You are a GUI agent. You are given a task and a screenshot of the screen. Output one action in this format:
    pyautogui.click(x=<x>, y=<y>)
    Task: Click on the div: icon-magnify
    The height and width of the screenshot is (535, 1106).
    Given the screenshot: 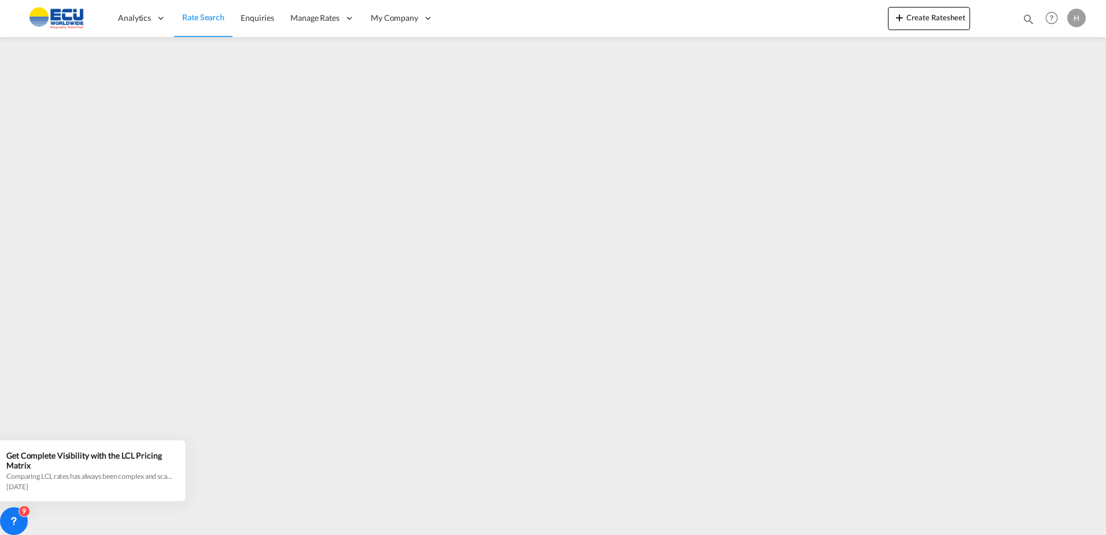 What is the action you would take?
    pyautogui.click(x=1029, y=21)
    